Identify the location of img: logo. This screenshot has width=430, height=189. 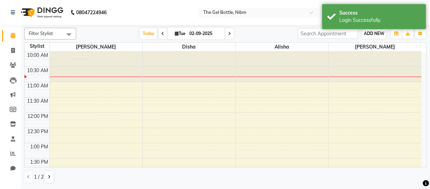
(41, 12).